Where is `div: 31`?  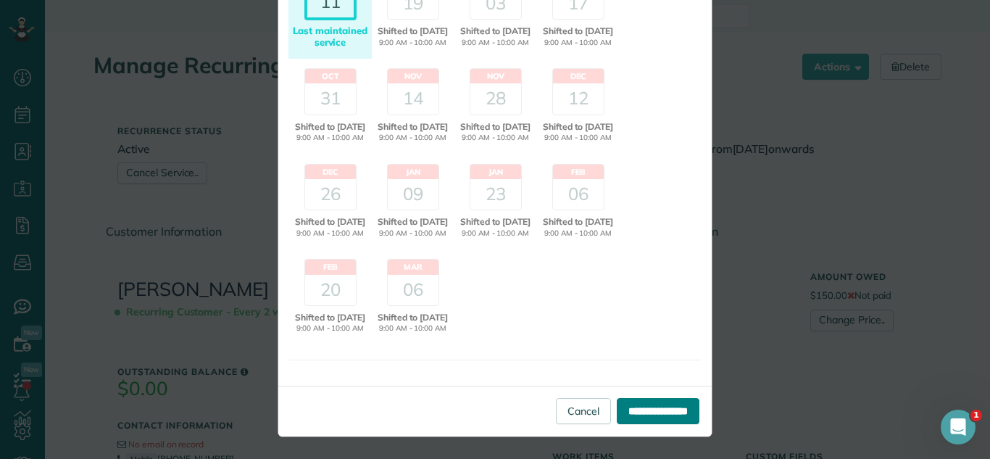
div: 31 is located at coordinates (331, 99).